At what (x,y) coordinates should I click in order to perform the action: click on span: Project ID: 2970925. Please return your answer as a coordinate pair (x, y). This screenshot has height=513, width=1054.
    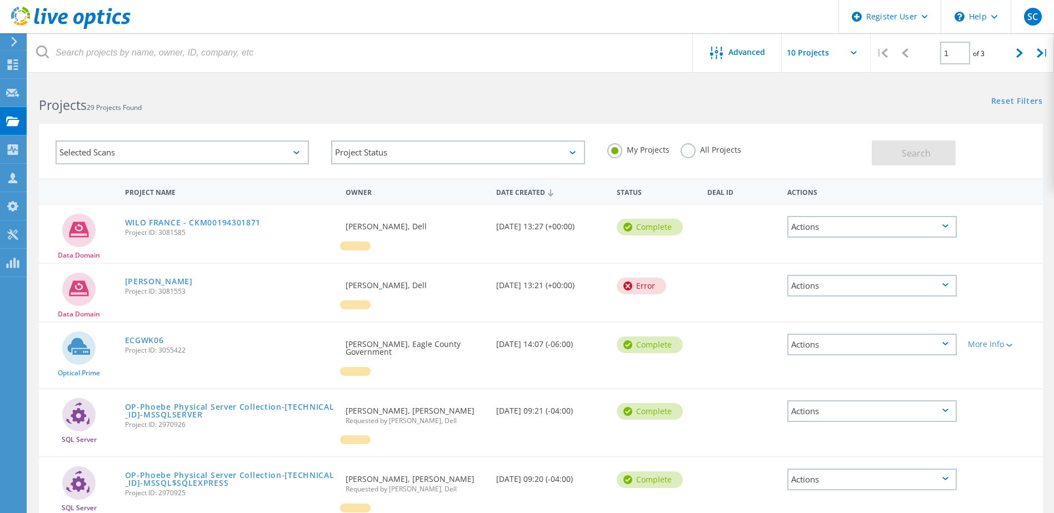
    Looking at the image, I should click on (230, 493).